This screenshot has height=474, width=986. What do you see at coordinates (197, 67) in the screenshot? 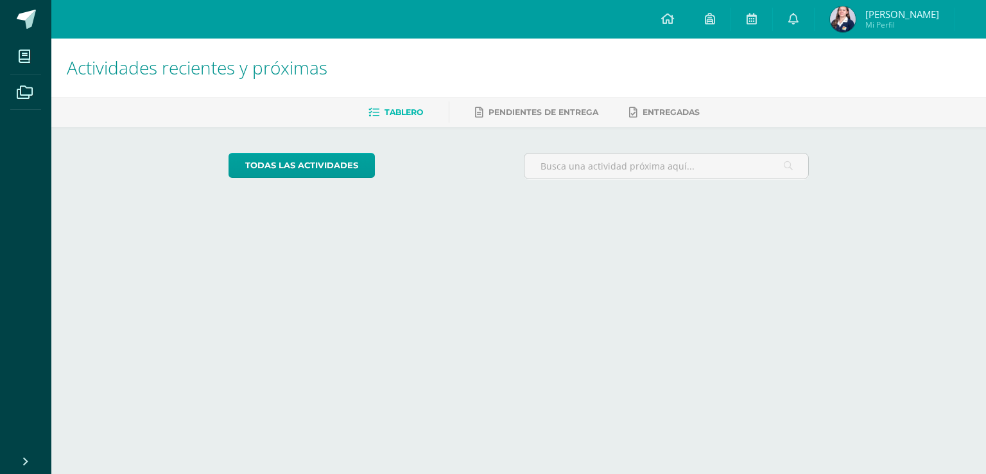
I see `span: Actividades recientes y próximas` at bounding box center [197, 67].